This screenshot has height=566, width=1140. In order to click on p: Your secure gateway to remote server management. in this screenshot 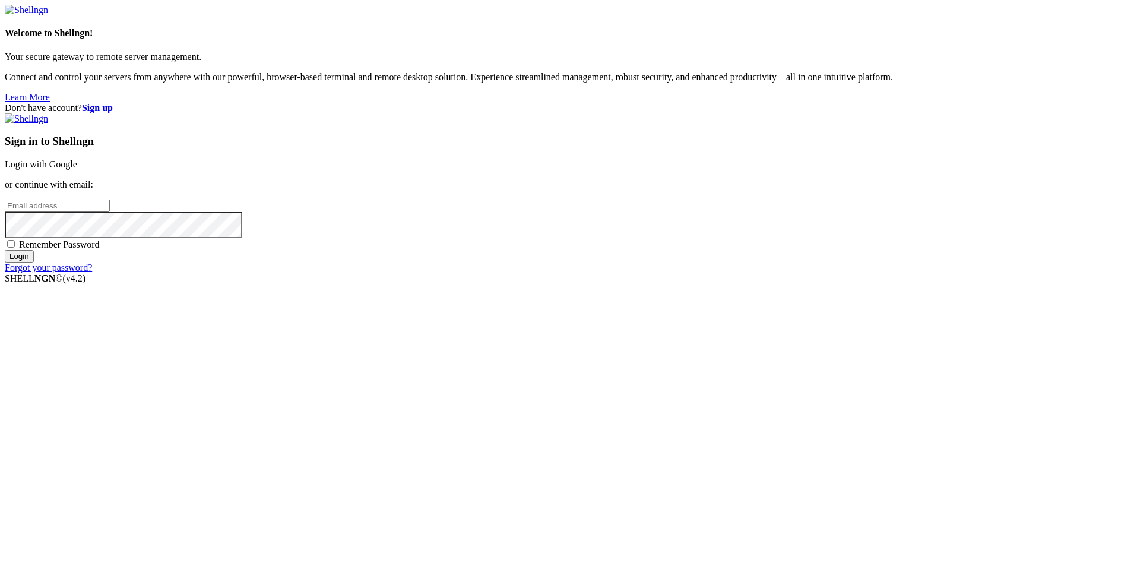, I will do `click(570, 57)`.